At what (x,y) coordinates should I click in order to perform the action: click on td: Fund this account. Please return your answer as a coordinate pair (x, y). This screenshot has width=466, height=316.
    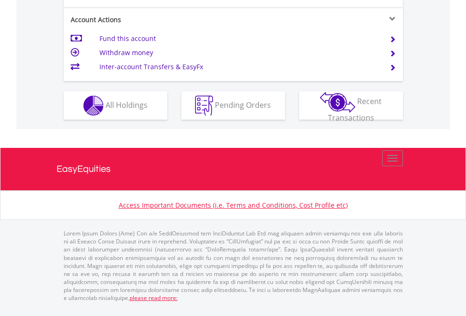
    Looking at the image, I should click on (238, 39).